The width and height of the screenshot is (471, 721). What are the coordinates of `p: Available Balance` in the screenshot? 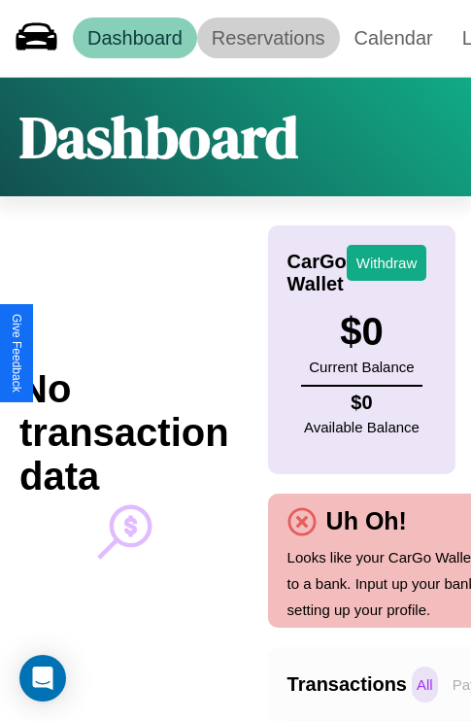 It's located at (362, 427).